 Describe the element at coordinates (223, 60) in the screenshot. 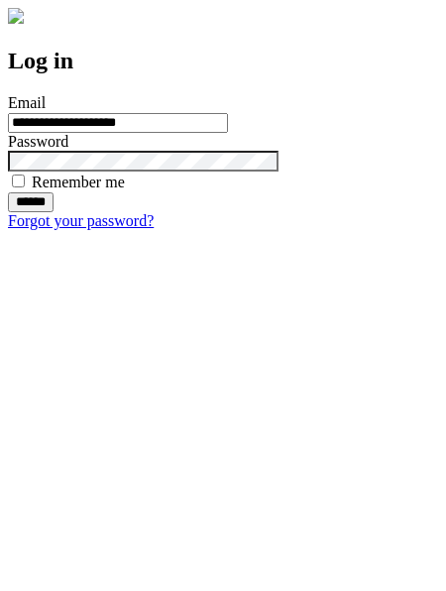

I see `h2: Log in` at that location.